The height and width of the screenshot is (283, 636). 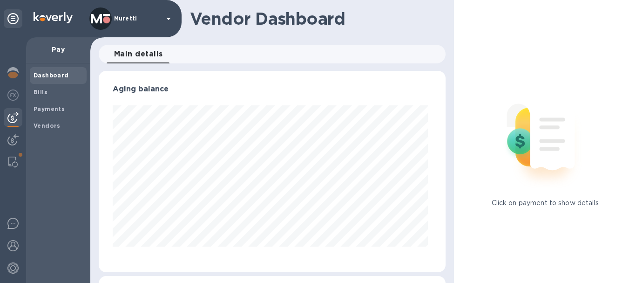 What do you see at coordinates (58, 49) in the screenshot?
I see `p: Pay` at bounding box center [58, 49].